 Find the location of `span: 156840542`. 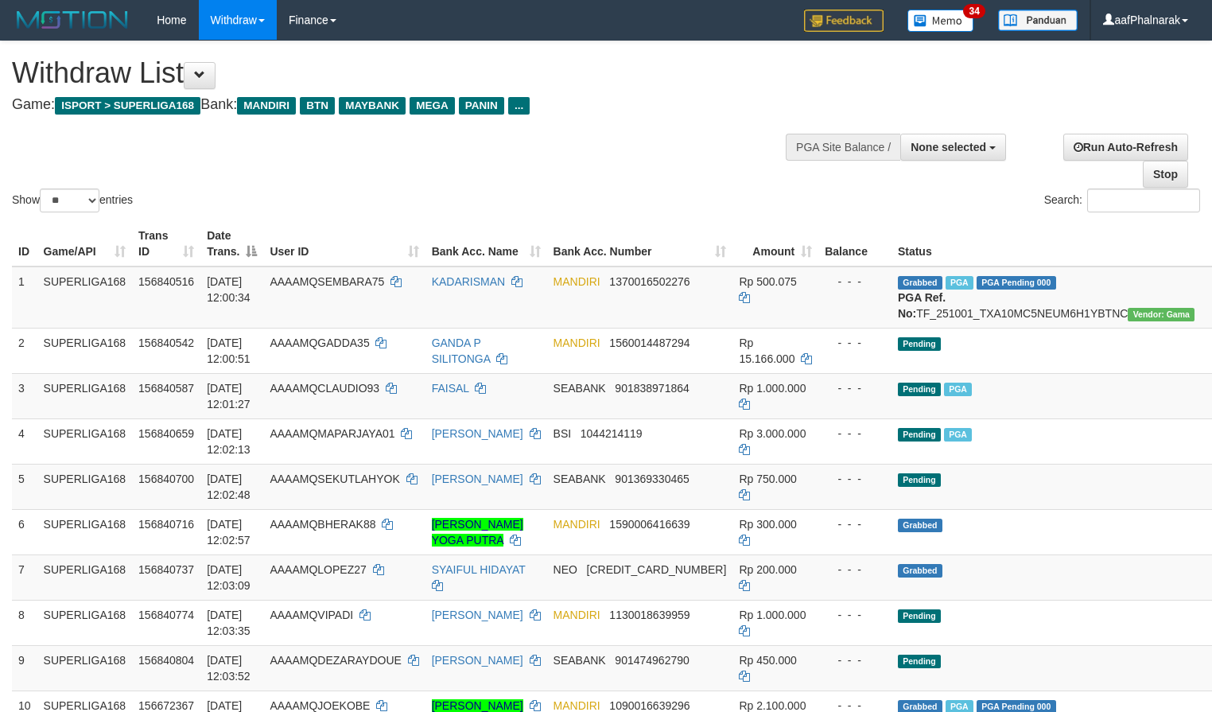

span: 156840542 is located at coordinates (166, 343).